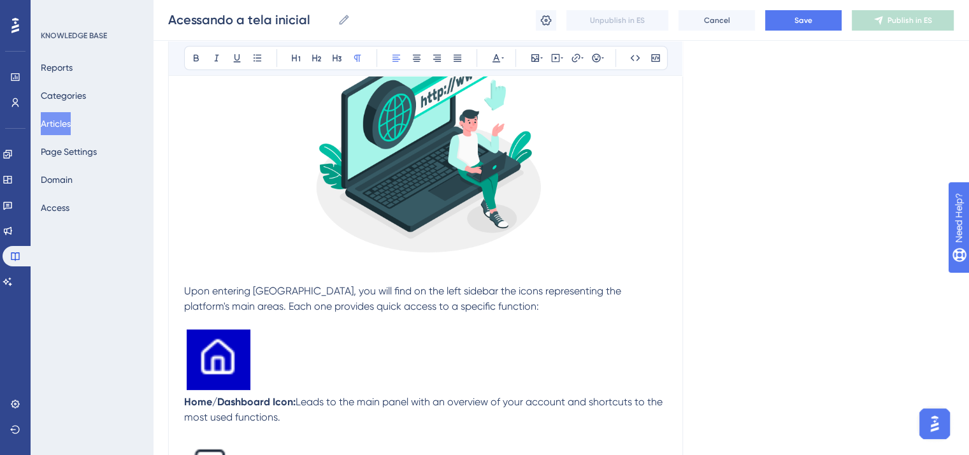  I want to click on img: launcher-image-alternative-text, so click(19, 19).